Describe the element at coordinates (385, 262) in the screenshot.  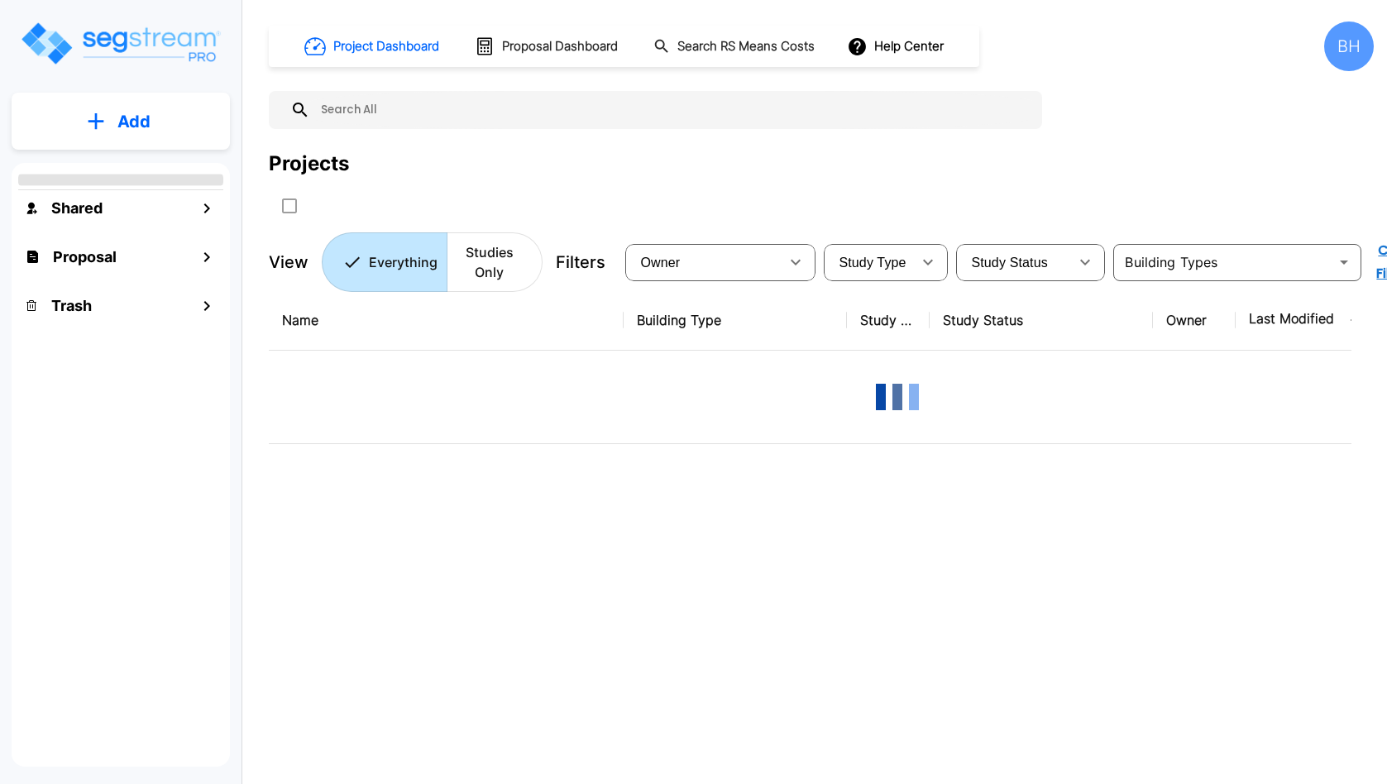
I see `button: Everything` at that location.